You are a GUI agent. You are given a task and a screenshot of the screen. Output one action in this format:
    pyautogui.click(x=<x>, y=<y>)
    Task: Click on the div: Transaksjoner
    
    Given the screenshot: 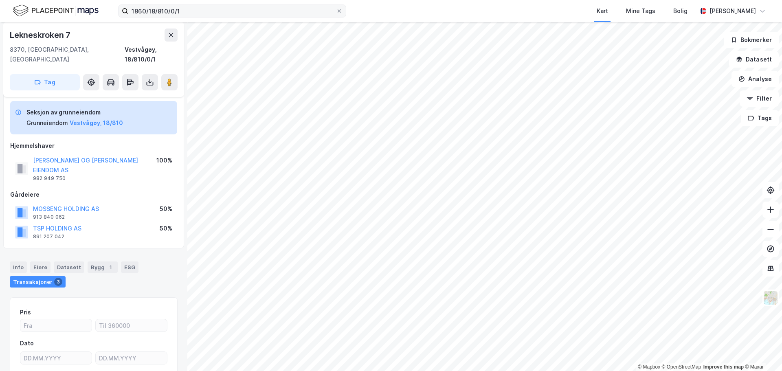 What is the action you would take?
    pyautogui.click(x=37, y=282)
    